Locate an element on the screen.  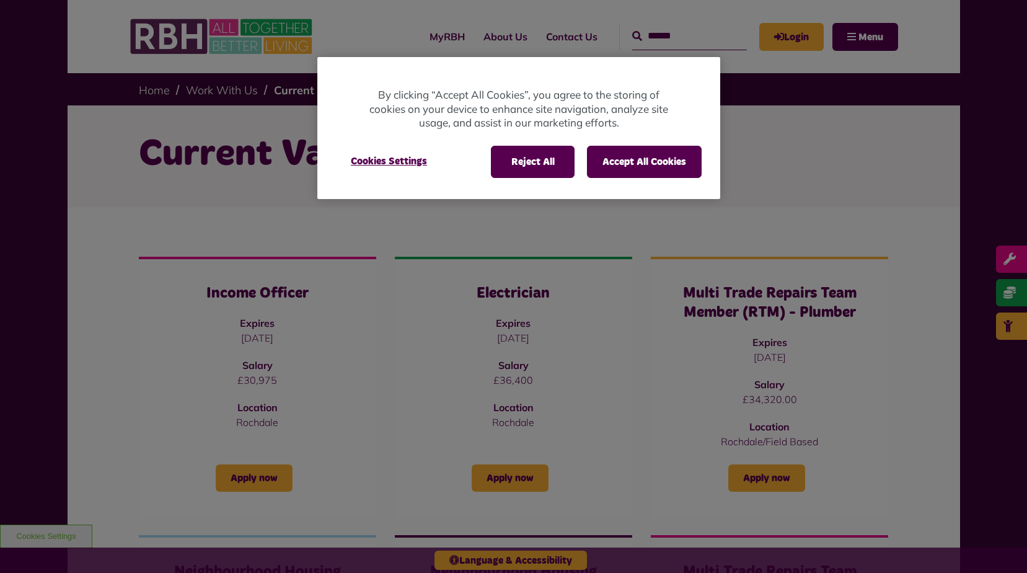
div: Cookie banner is located at coordinates (519, 128).